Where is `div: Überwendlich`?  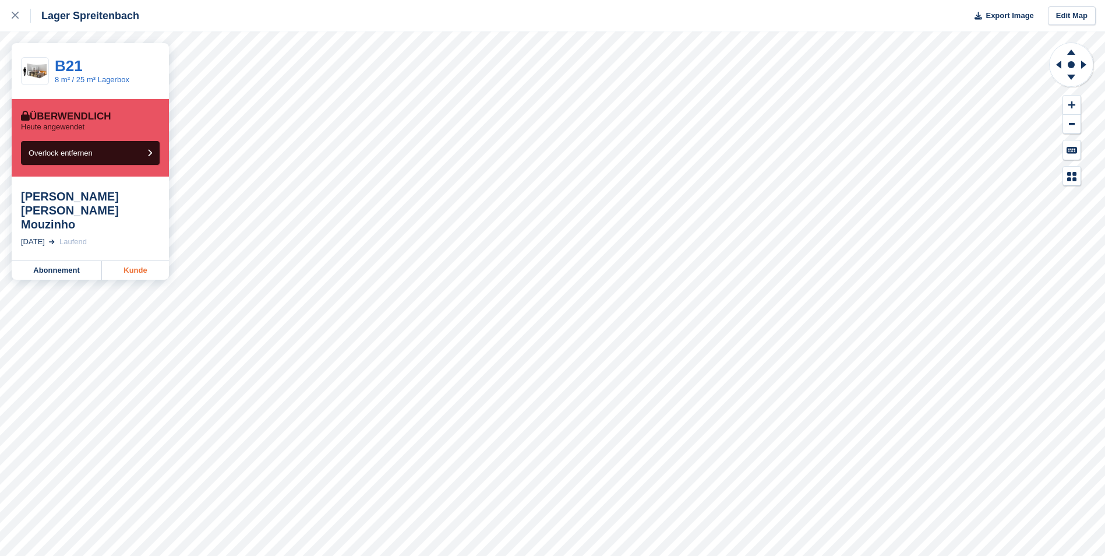 div: Überwendlich is located at coordinates (66, 117).